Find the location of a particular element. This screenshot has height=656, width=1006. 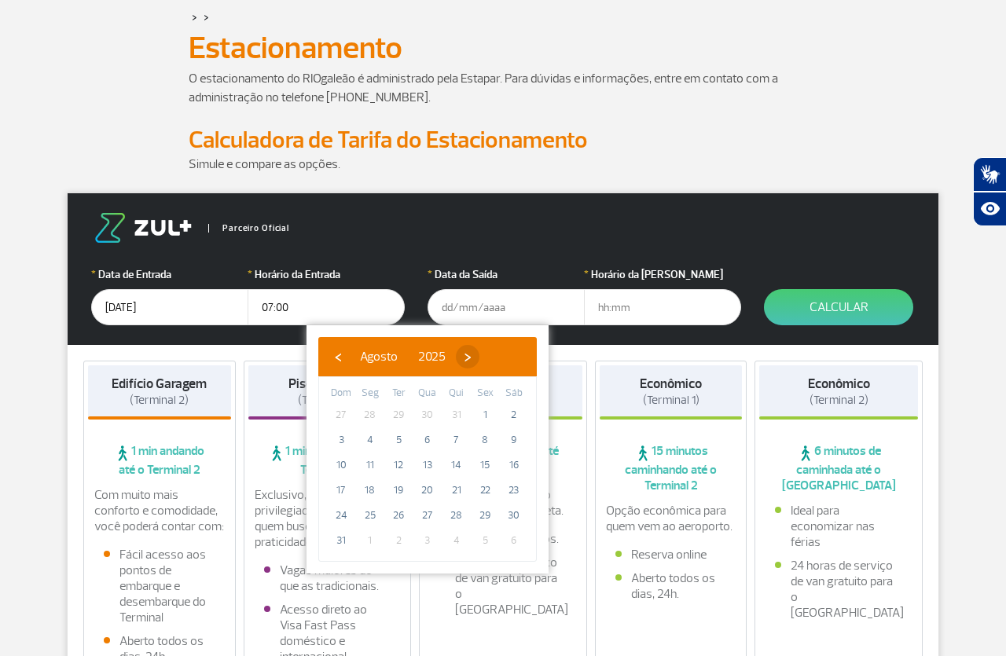

button: Agosto is located at coordinates (379, 357).